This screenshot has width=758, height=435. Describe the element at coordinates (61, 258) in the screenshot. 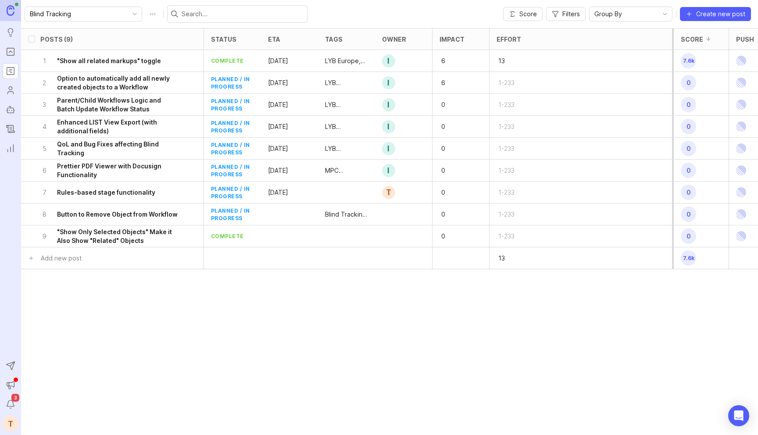

I see `div: Add new post` at that location.